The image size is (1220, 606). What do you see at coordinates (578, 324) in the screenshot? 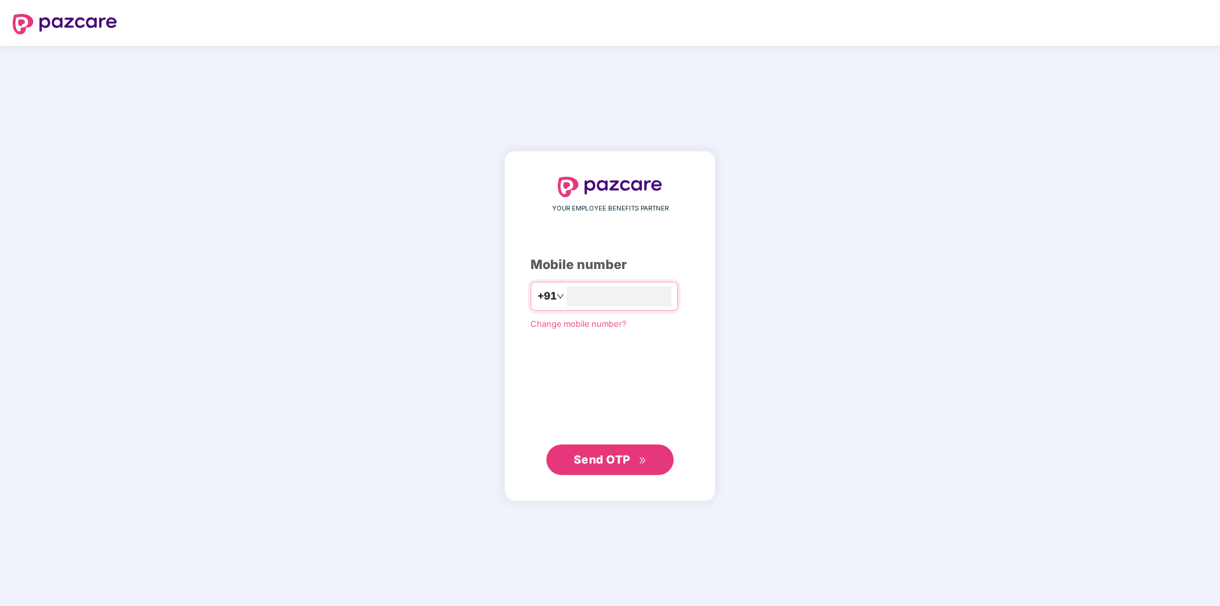
I see `span: Change mobile number?` at bounding box center [578, 324].